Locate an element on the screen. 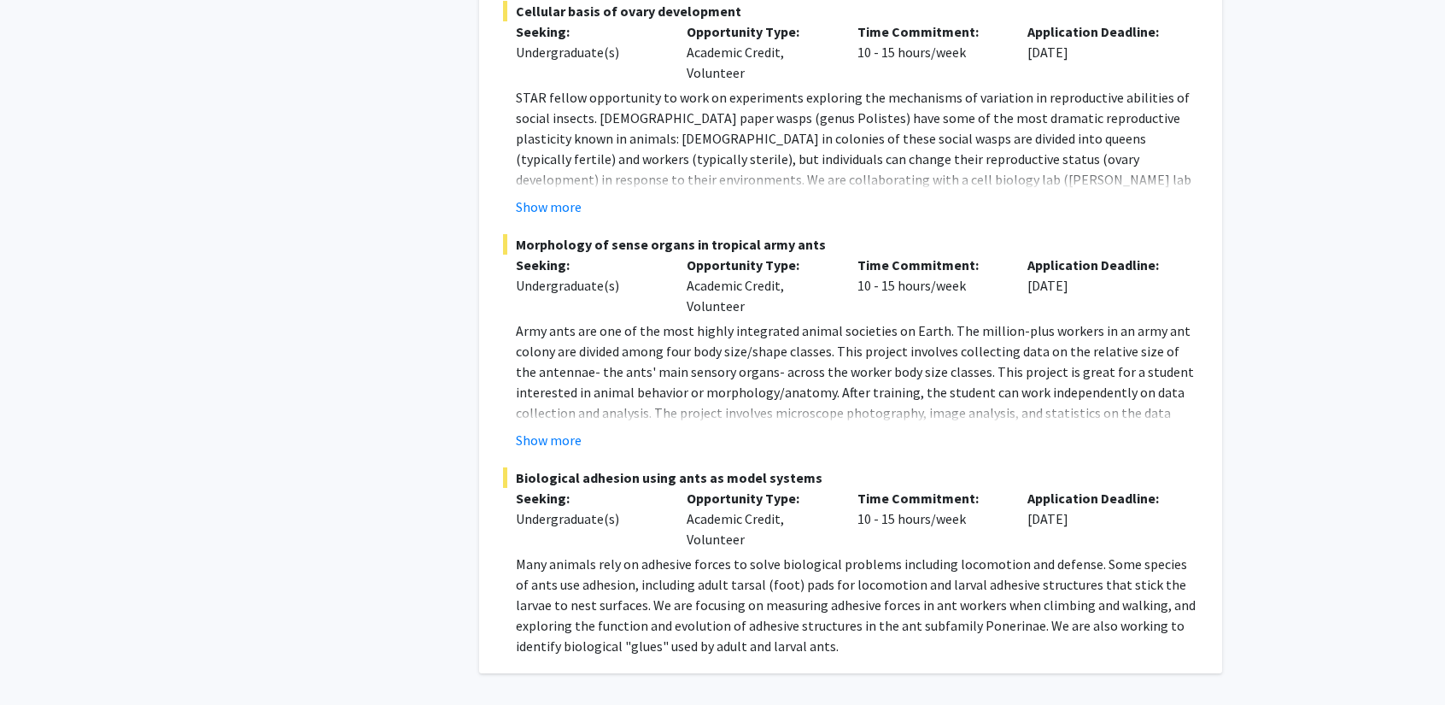  span: Cellular basis of ovary development is located at coordinates (851, 11).